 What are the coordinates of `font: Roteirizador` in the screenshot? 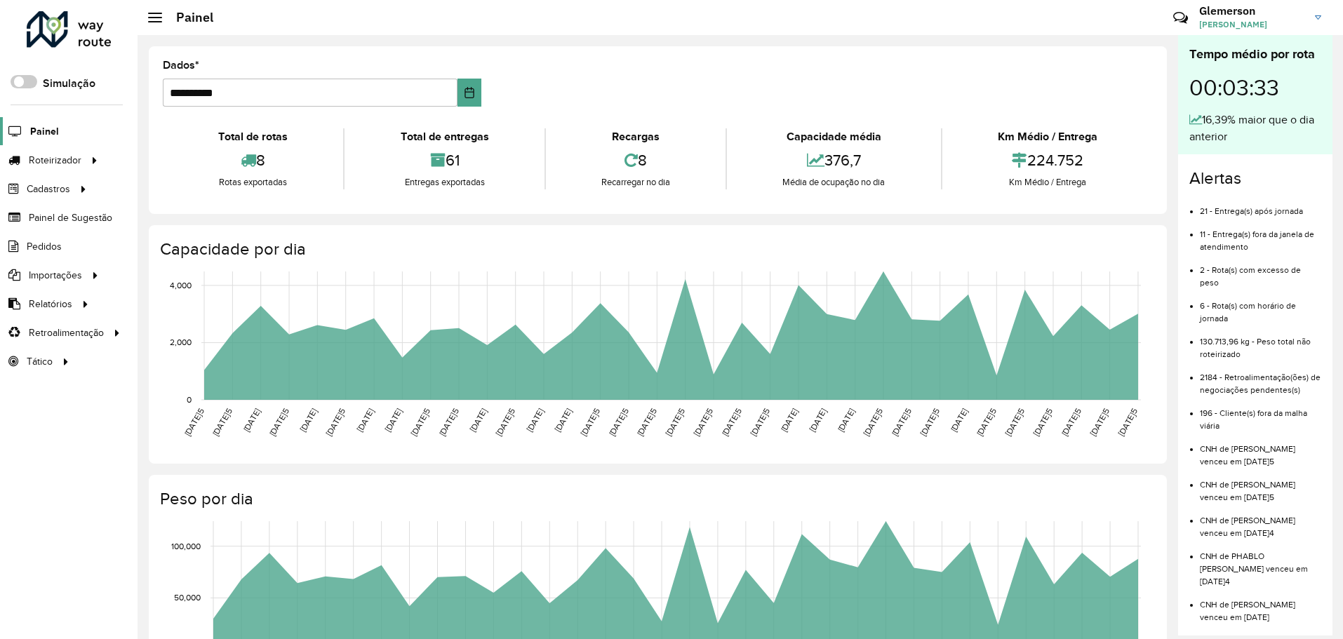 It's located at (55, 160).